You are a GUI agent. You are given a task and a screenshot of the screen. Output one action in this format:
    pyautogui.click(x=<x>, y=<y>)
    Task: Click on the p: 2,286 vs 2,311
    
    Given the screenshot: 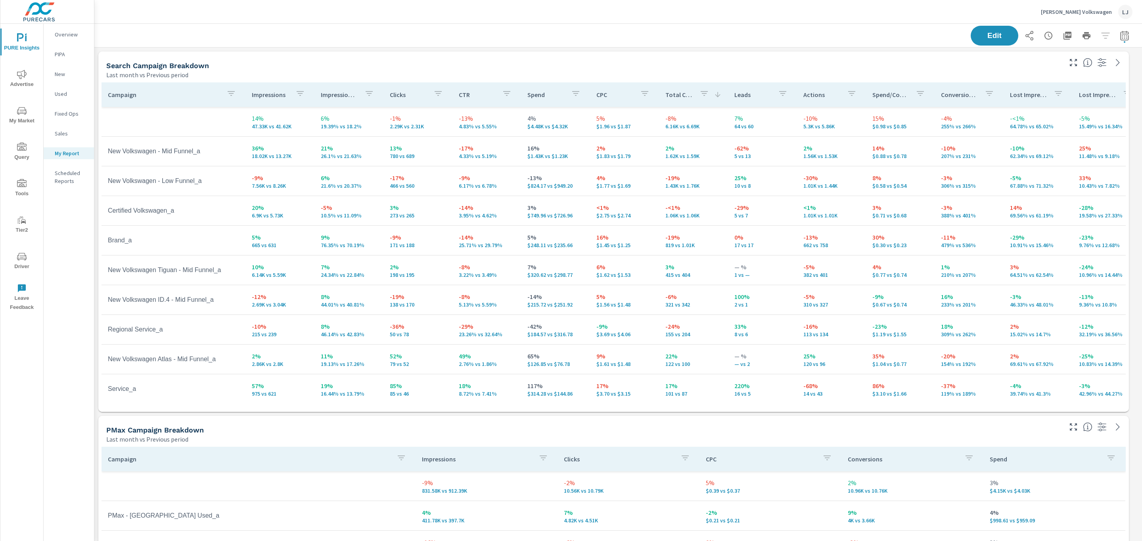 What is the action you would take?
    pyautogui.click(x=418, y=126)
    